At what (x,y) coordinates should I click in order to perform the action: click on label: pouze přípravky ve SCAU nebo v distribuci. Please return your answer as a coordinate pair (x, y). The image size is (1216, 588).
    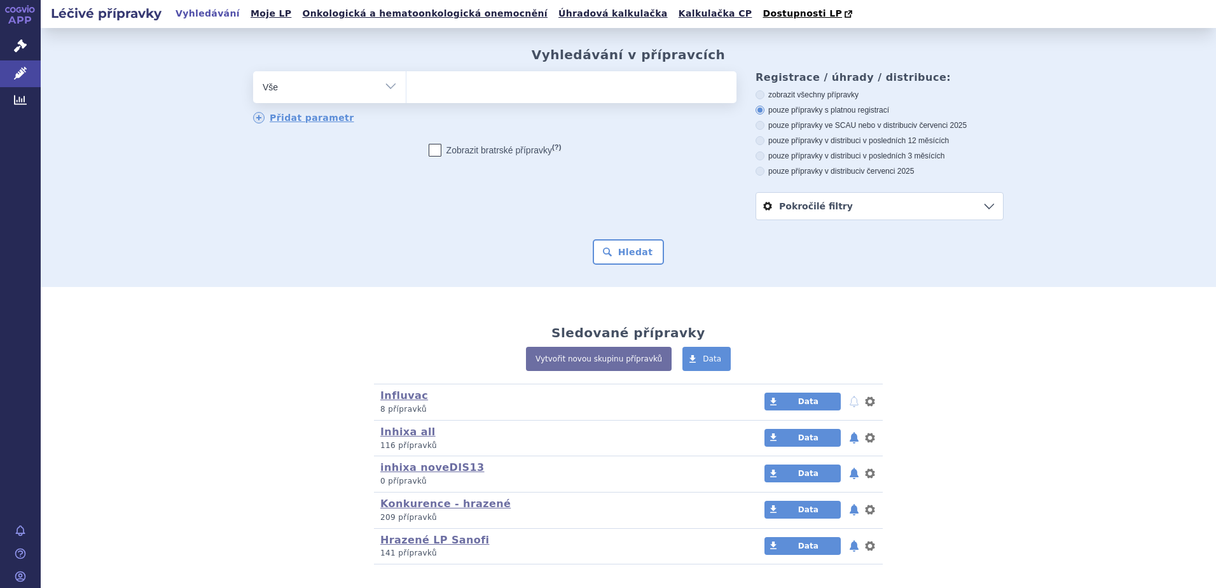
    Looking at the image, I should click on (879, 125).